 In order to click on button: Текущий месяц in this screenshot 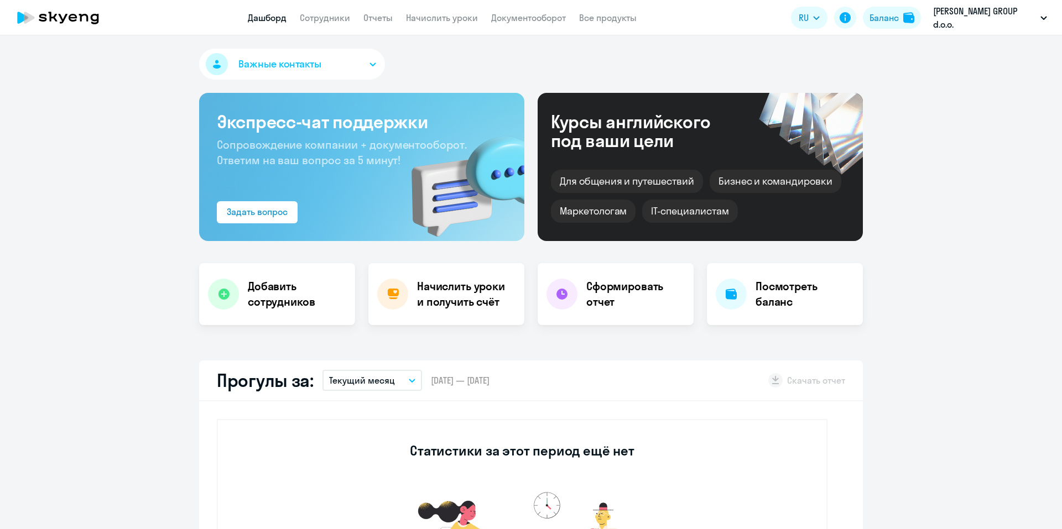, I will do `click(372, 380)`.